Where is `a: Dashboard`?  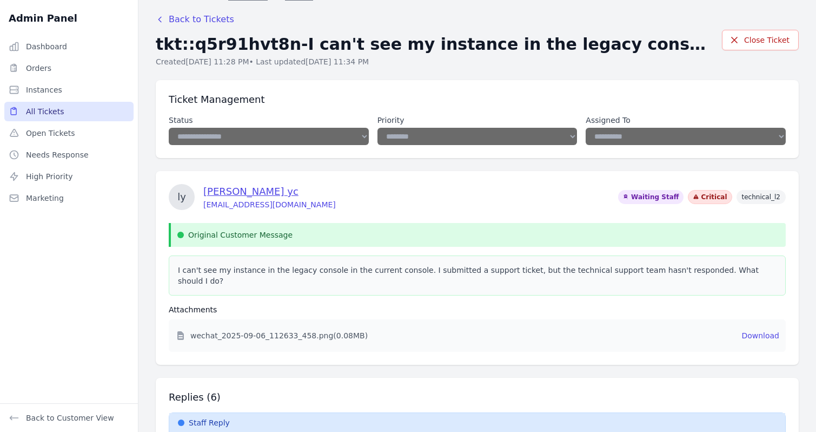 a: Dashboard is located at coordinates (69, 47).